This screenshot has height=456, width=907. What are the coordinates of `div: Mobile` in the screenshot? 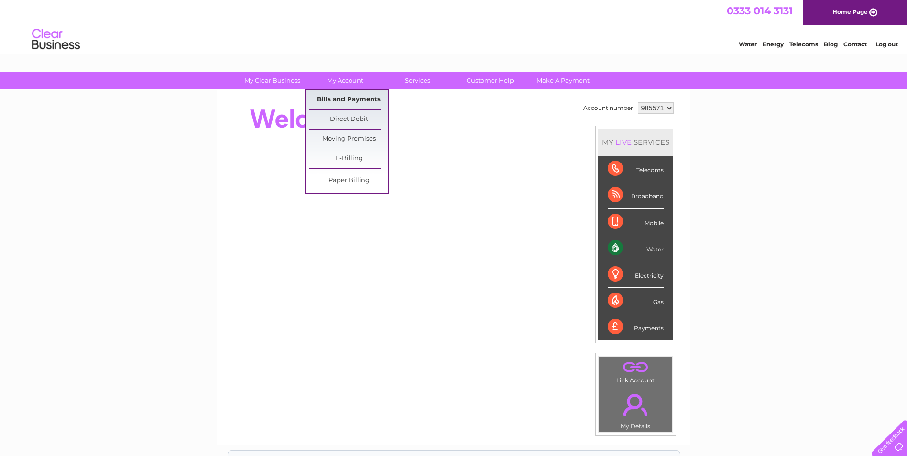 It's located at (635, 222).